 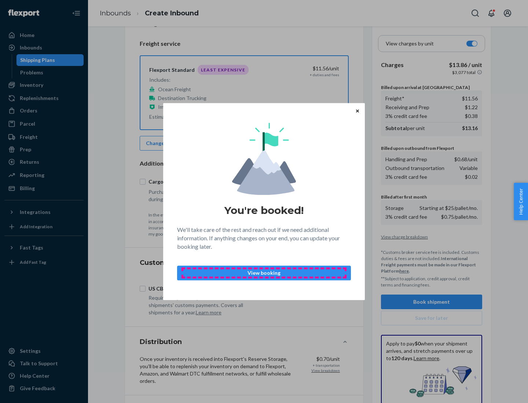 I want to click on button: Close, so click(x=357, y=111).